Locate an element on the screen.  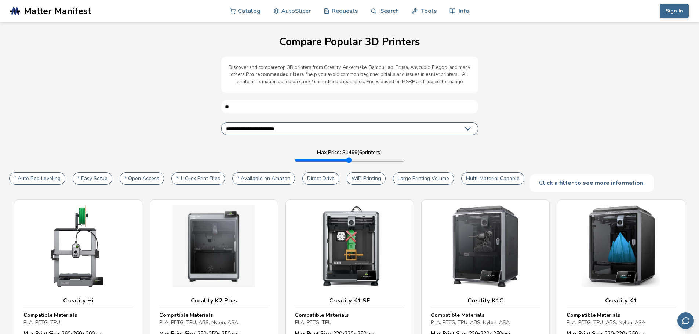
button: * Available on Amazon is located at coordinates (264, 179).